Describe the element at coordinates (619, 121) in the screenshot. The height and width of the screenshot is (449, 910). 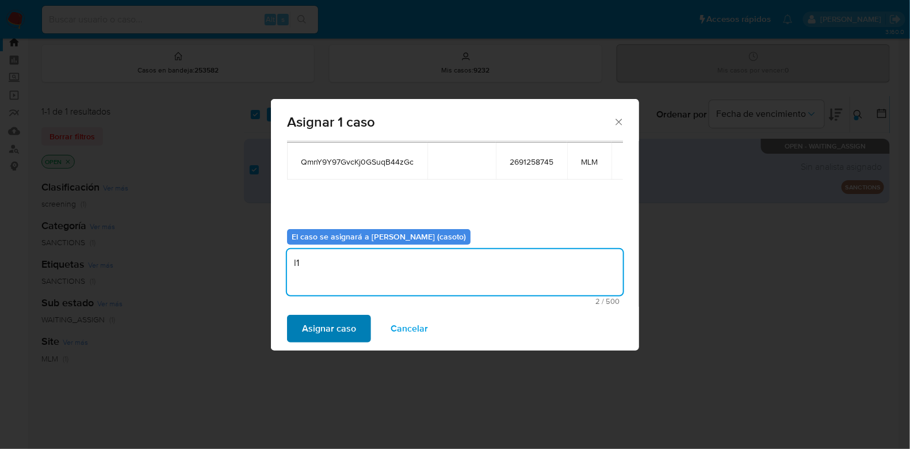
I see `button: Cerrar ventana` at that location.